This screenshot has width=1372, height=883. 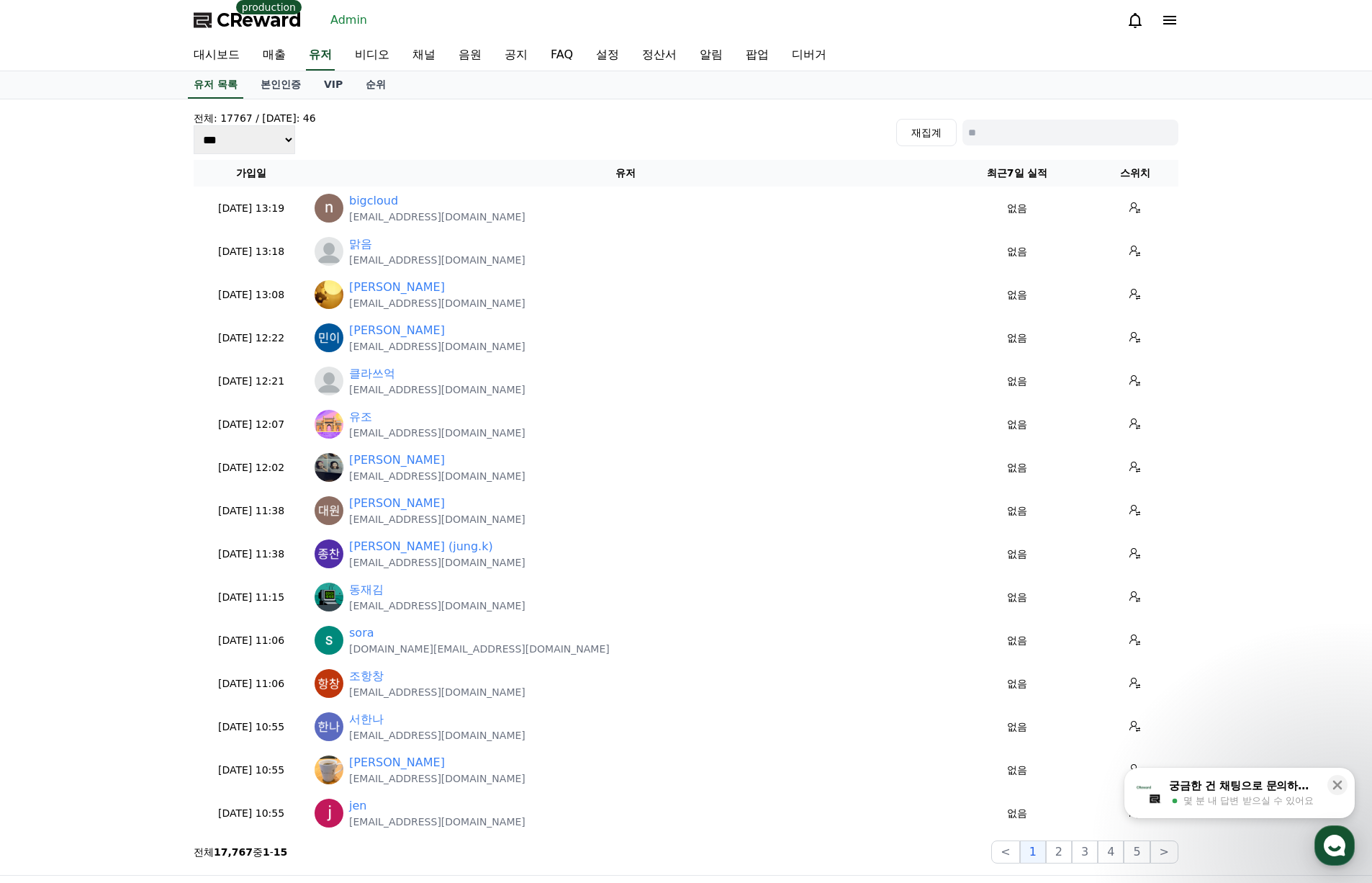 What do you see at coordinates (281, 85) in the screenshot?
I see `a: 본인인증` at bounding box center [281, 85].